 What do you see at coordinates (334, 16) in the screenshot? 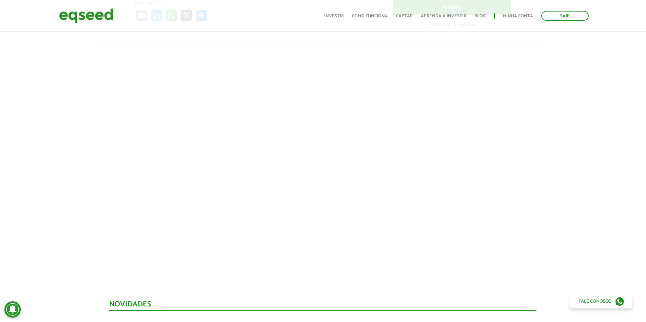
I see `a: Investir` at bounding box center [334, 16].